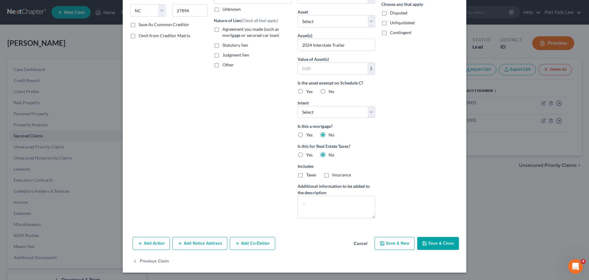 Image resolution: width=589 pixels, height=280 pixels. What do you see at coordinates (402, 22) in the screenshot?
I see `span: Unliquidated` at bounding box center [402, 22].